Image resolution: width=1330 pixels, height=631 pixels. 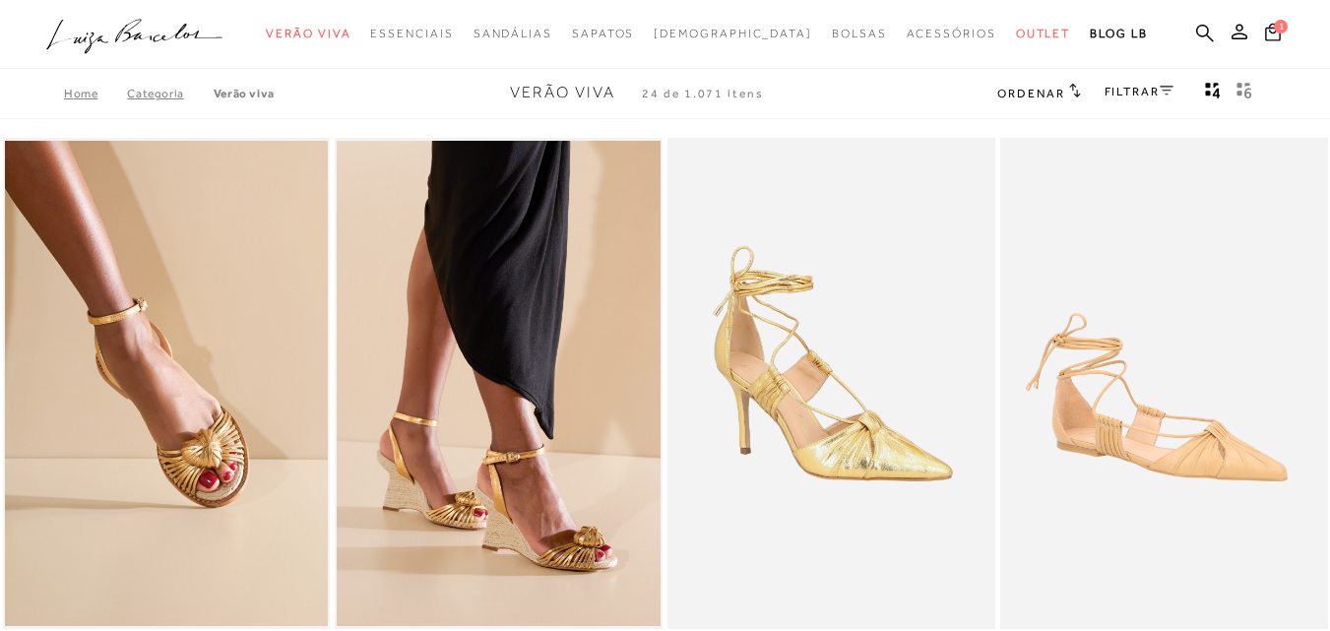 What do you see at coordinates (169, 94) in the screenshot?
I see `a: Categoria` at bounding box center [169, 94].